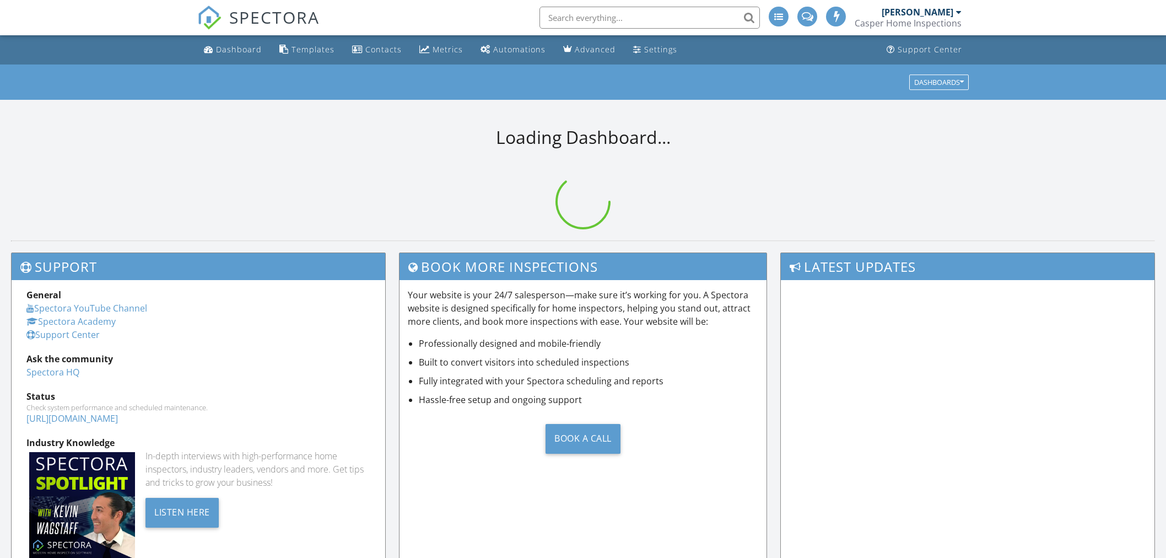 The height and width of the screenshot is (558, 1166). Describe the element at coordinates (583, 438) in the screenshot. I see `a: Book a Call` at that location.